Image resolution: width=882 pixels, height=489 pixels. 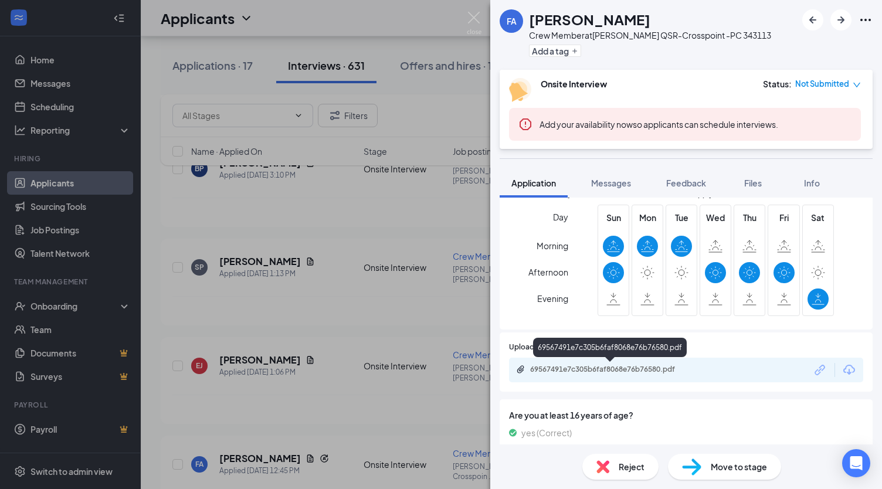 I want to click on svg: Plus, so click(x=575, y=51).